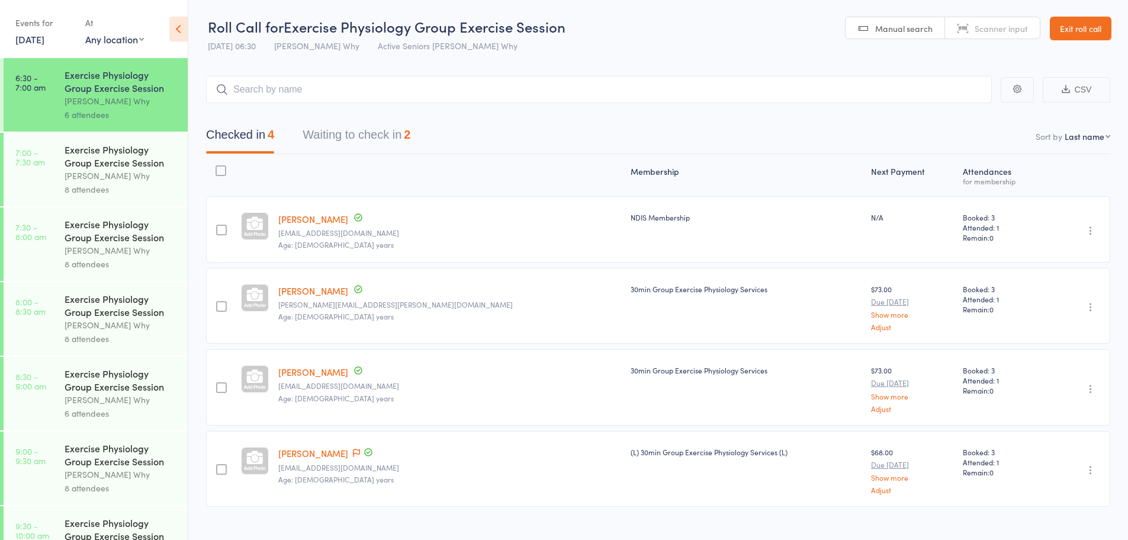 The image size is (1128, 540). I want to click on div: Last name, so click(1084, 136).